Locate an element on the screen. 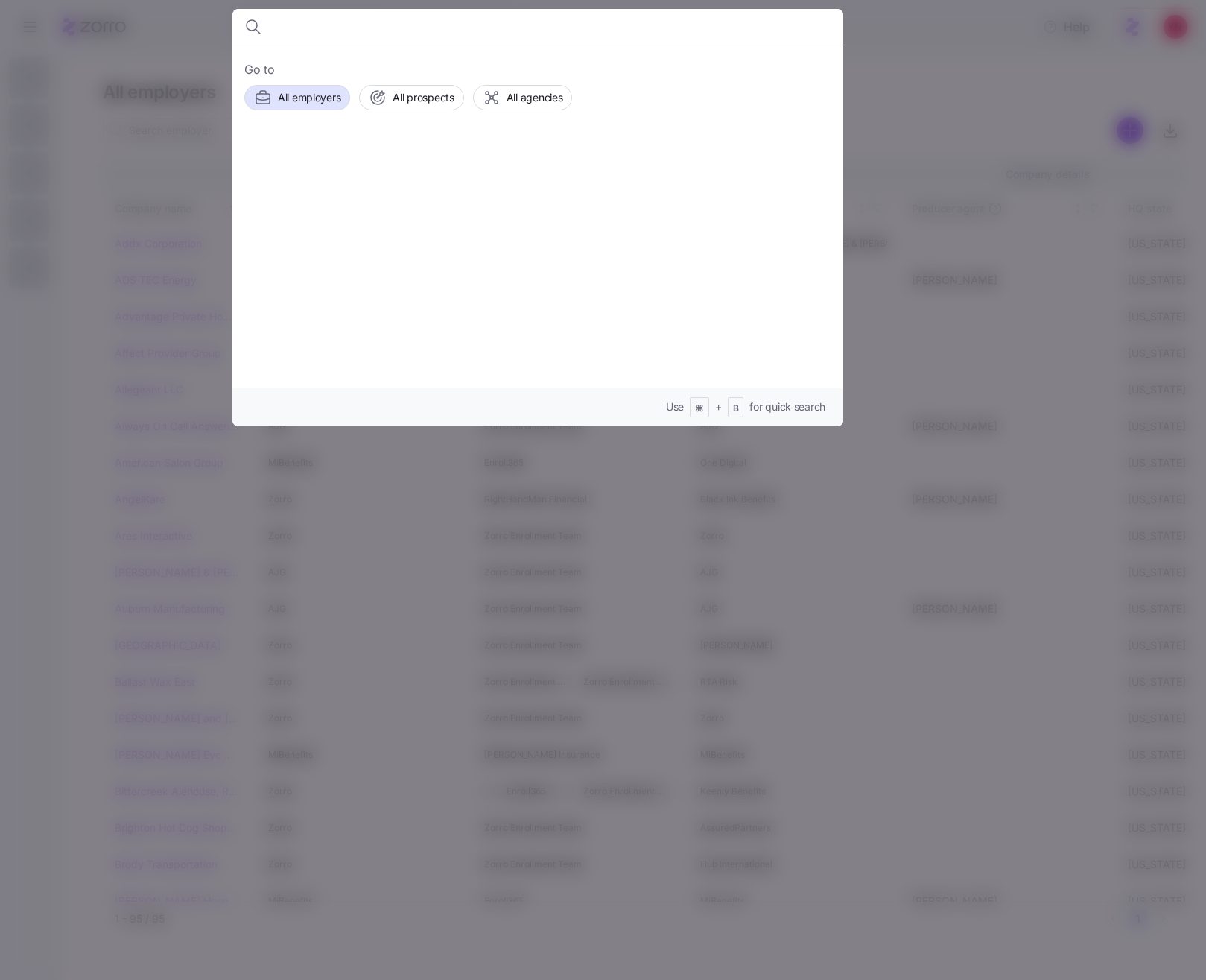 The image size is (1206, 980). span: All agencies is located at coordinates (535, 98).